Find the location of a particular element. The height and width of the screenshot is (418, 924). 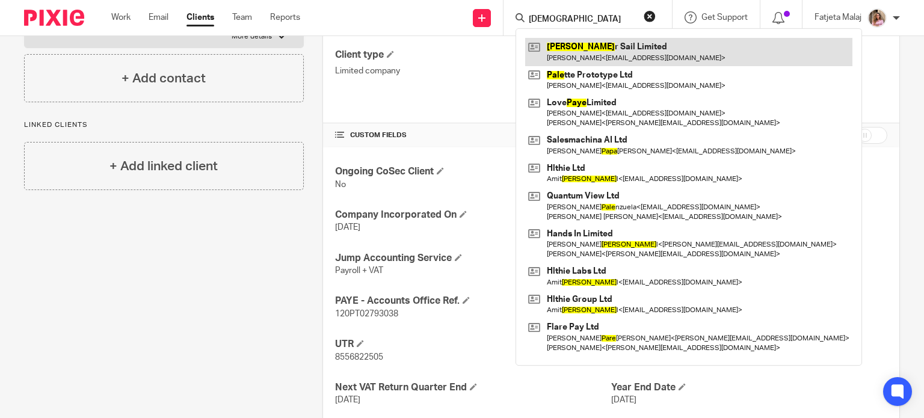

h4: Ongoing CoSec Client is located at coordinates (473, 171).